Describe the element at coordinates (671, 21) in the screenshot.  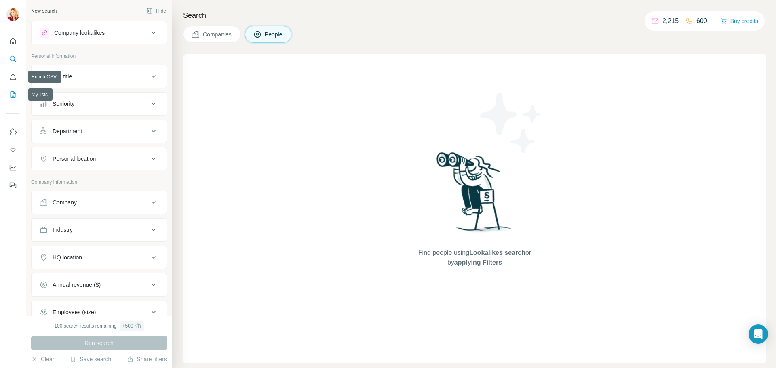
I see `p: 2,215` at that location.